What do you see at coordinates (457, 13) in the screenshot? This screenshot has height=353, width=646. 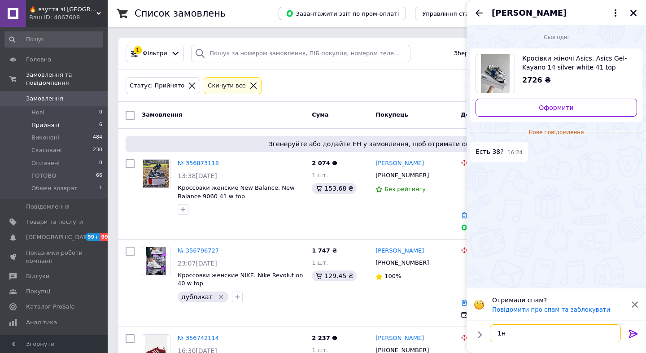 I see `span: Управління статусами` at bounding box center [457, 13].